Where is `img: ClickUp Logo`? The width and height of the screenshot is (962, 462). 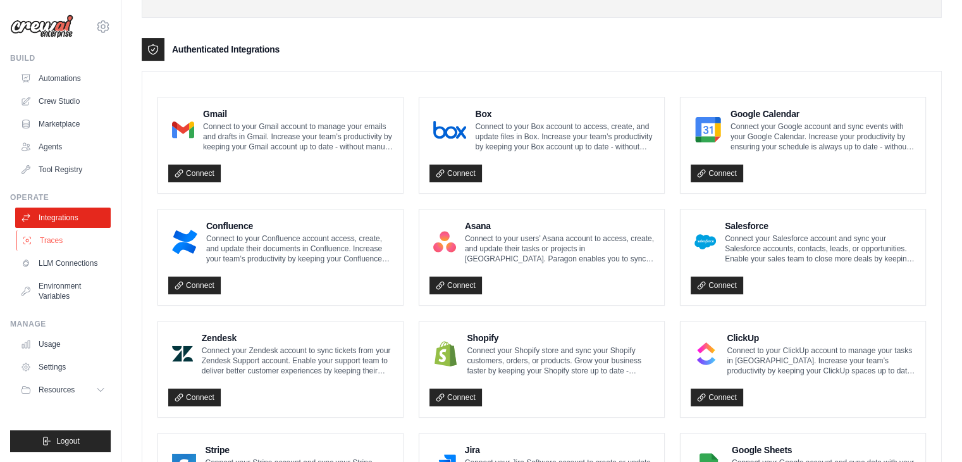 img: ClickUp Logo is located at coordinates (706, 353).